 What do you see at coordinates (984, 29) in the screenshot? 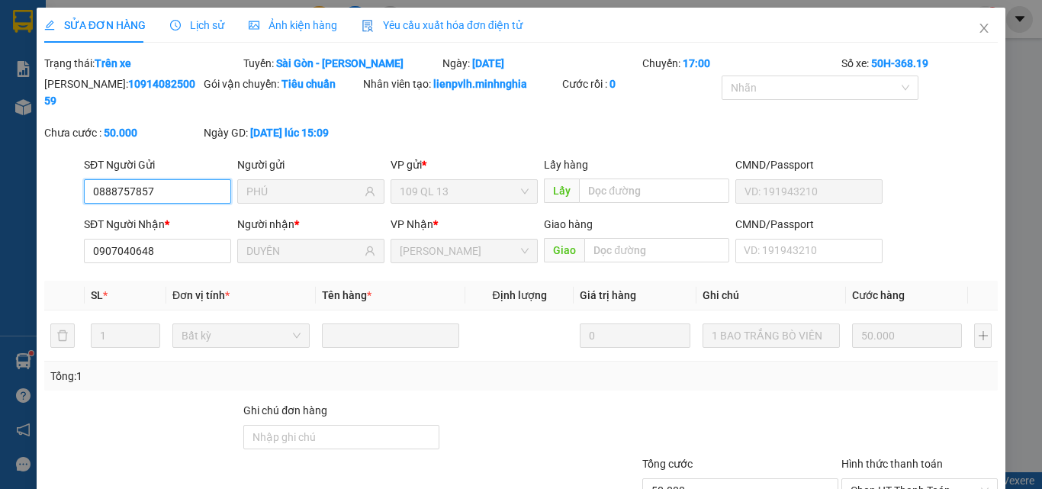
I see `button: Close` at bounding box center [984, 29].